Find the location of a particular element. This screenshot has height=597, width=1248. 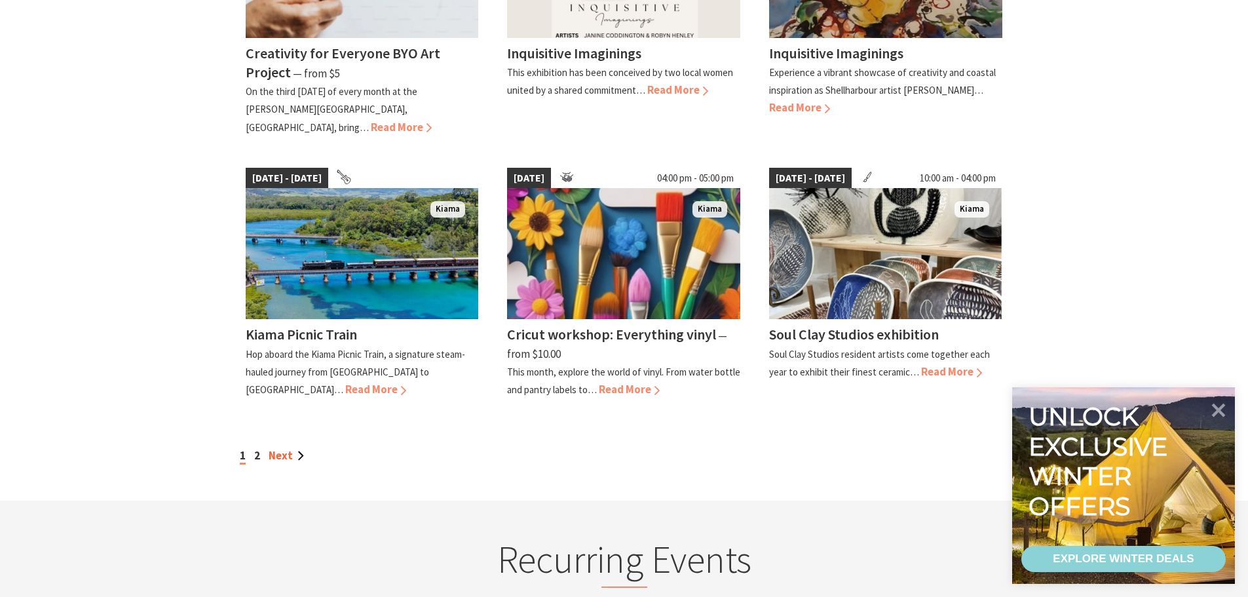

h4: Cricut workshop: Everything vinyl is located at coordinates (611, 334).